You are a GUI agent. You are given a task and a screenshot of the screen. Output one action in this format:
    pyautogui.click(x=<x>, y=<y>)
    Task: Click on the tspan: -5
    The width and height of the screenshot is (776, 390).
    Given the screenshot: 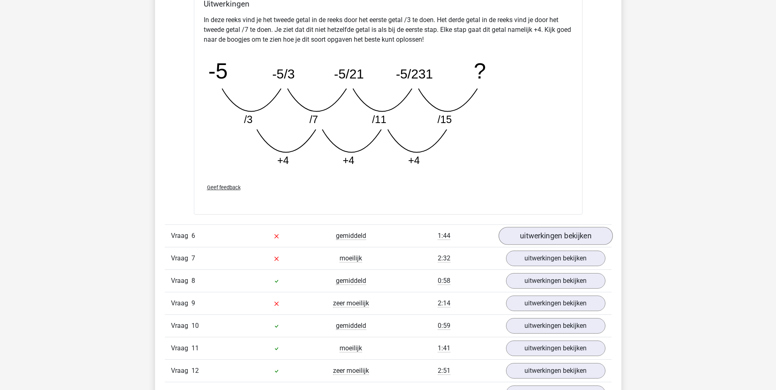 What is the action you would take?
    pyautogui.click(x=218, y=71)
    